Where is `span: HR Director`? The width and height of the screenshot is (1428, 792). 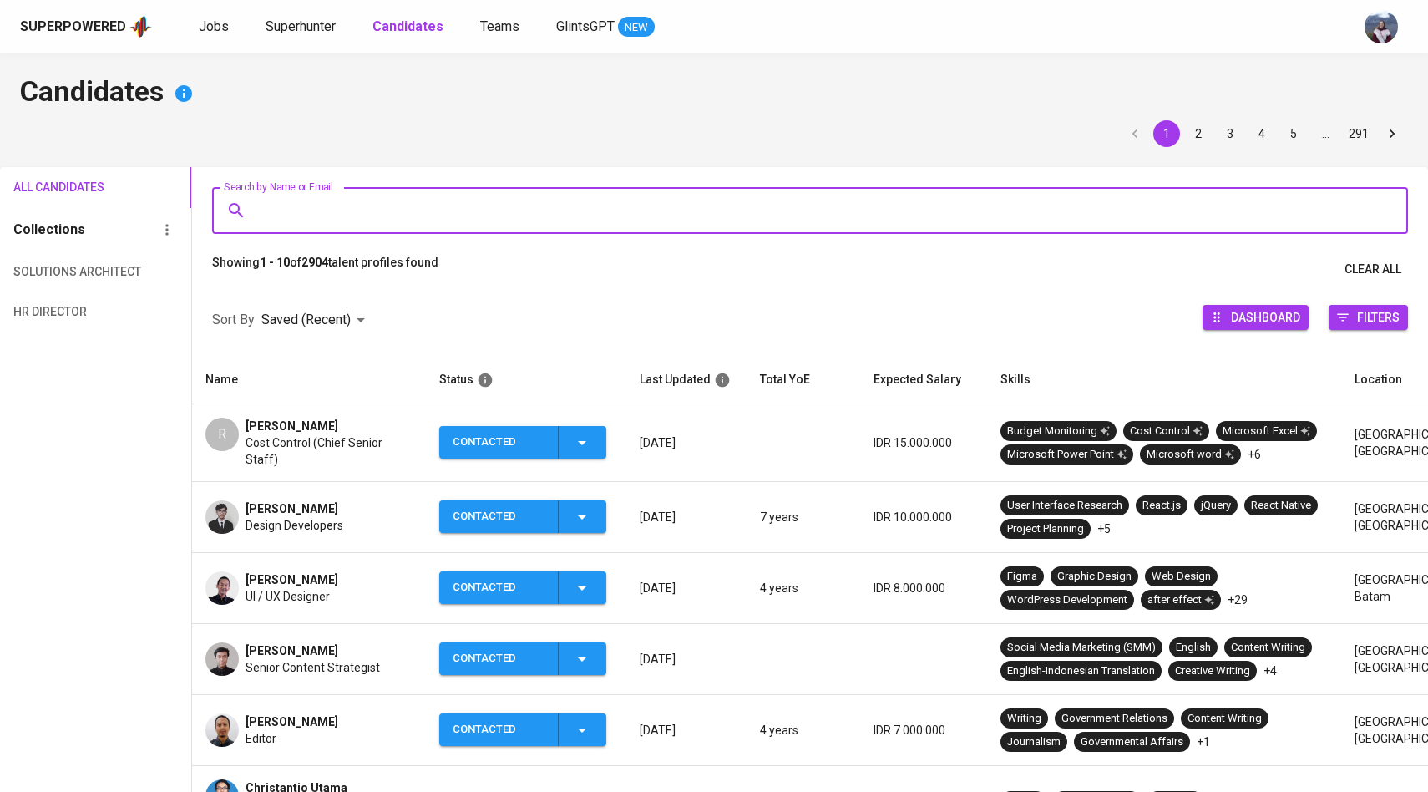
span: HR Director is located at coordinates (58, 311).